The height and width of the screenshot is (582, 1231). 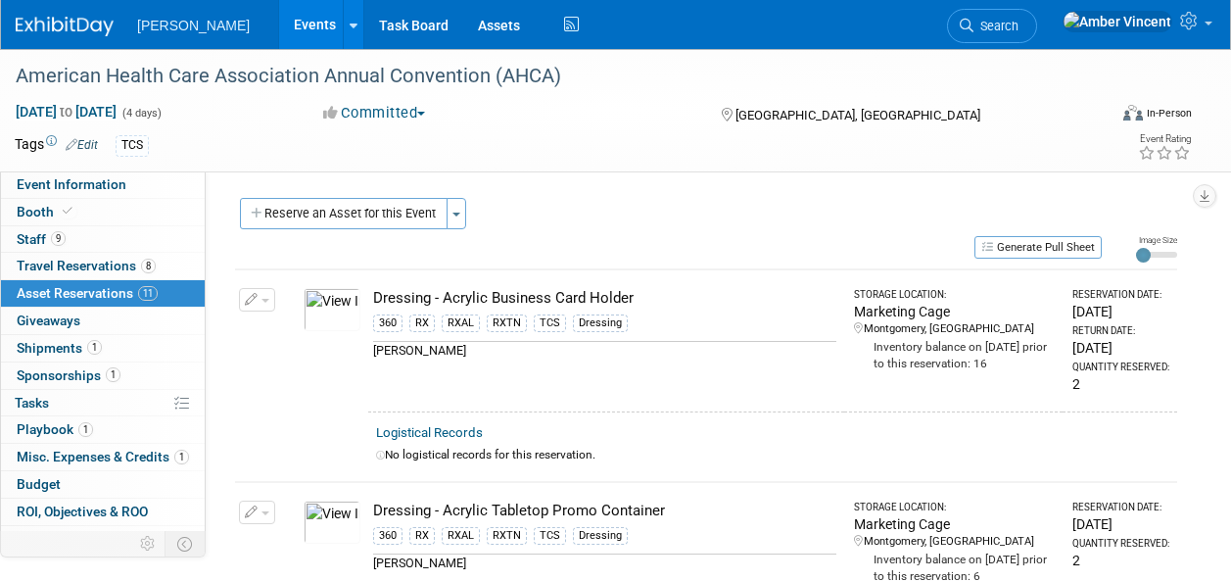 I want to click on div: American Health Care Association Annual Convention (AHCA), so click(x=550, y=76).